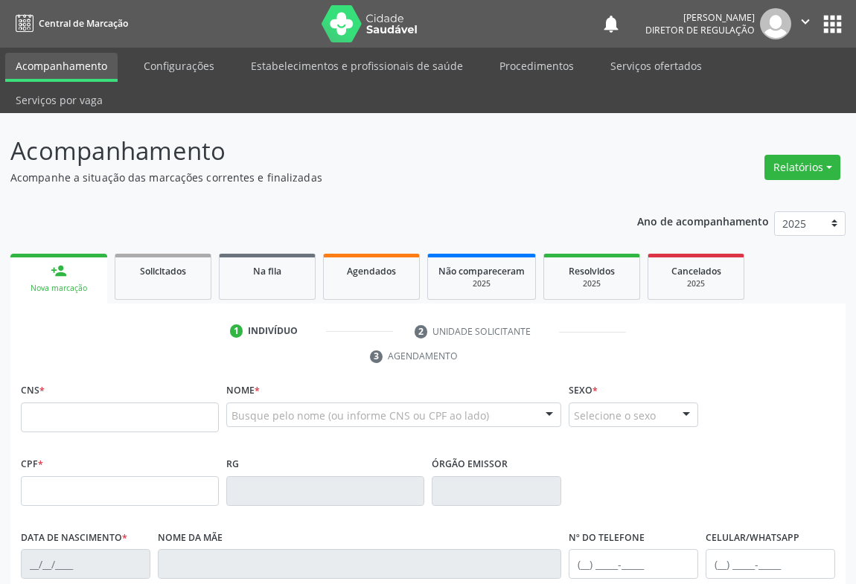 Image resolution: width=856 pixels, height=584 pixels. I want to click on a: Central de Marcação, so click(69, 23).